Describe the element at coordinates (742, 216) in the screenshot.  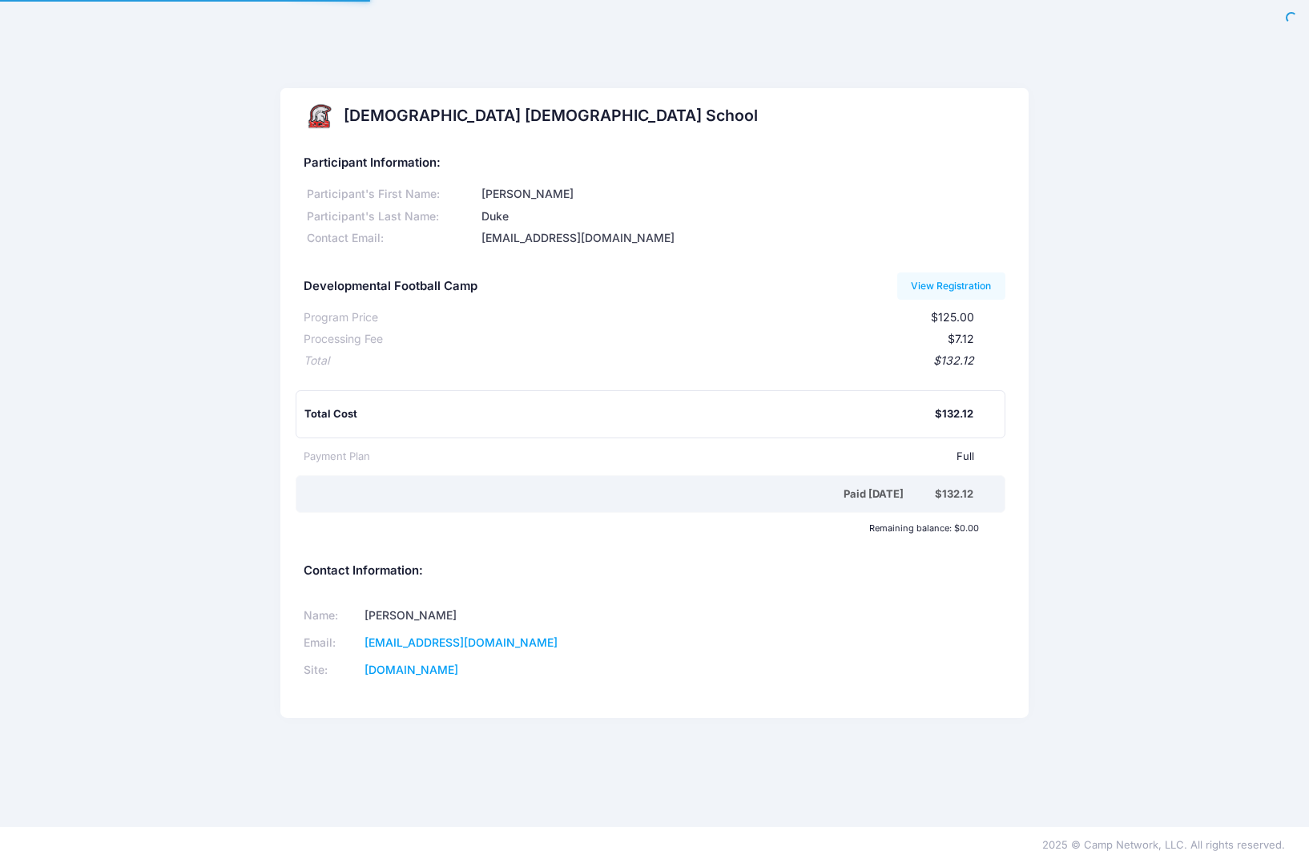
I see `div: Duke` at that location.